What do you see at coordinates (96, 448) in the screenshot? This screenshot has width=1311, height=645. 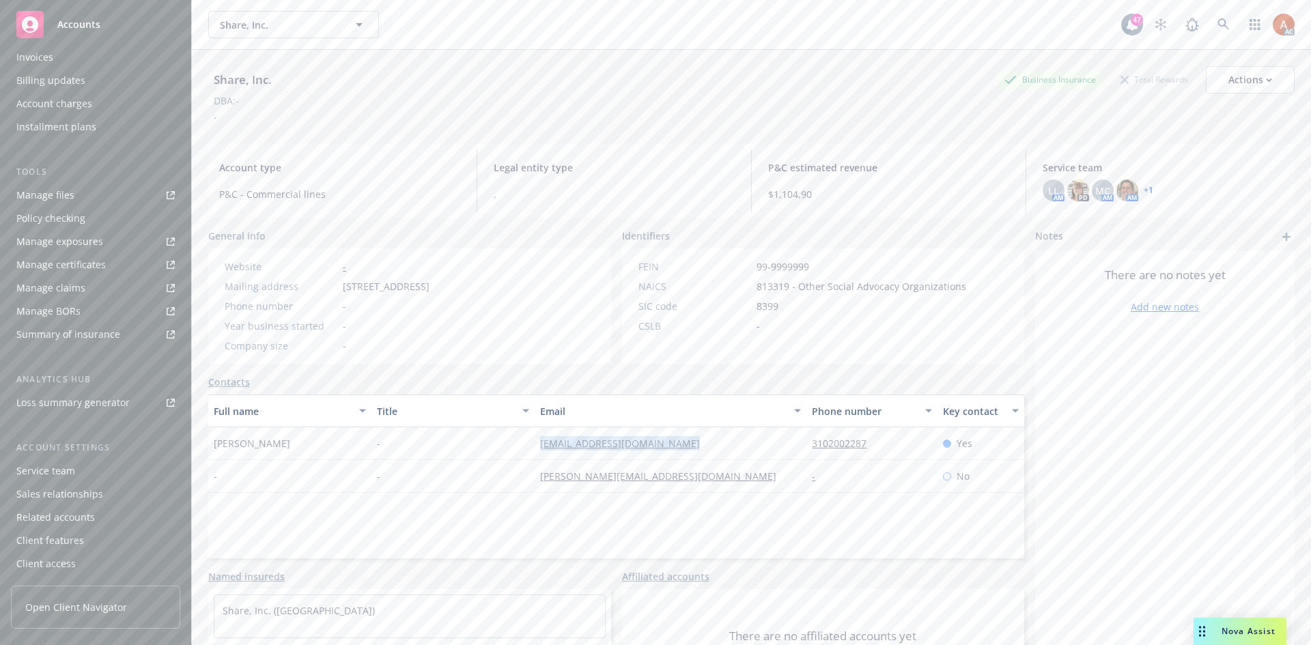 I see `div: Account settings` at bounding box center [96, 448].